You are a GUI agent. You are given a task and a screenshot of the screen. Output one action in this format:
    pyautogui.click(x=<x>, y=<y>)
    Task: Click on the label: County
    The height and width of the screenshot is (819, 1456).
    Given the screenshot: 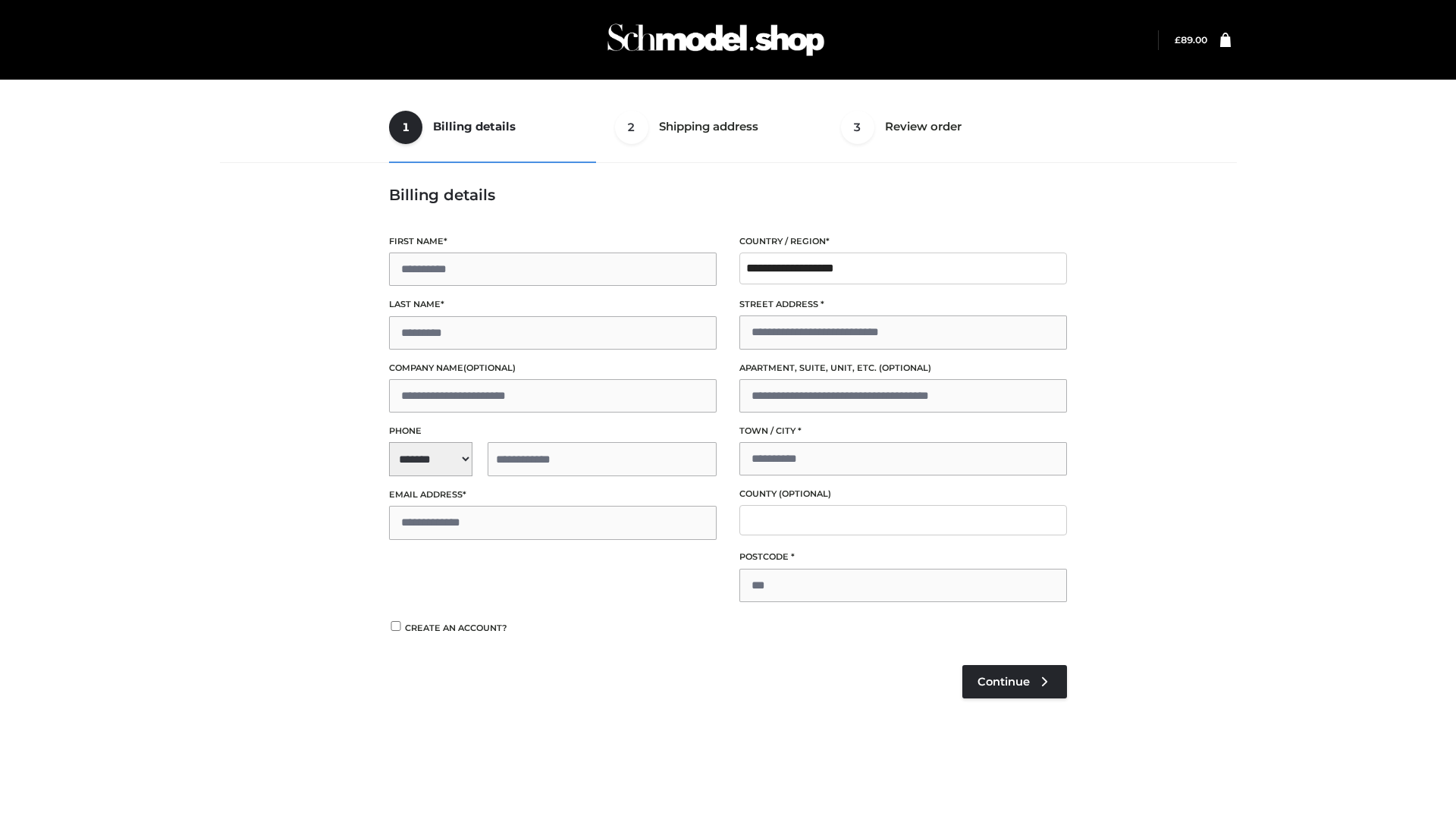 What is the action you would take?
    pyautogui.click(x=903, y=494)
    